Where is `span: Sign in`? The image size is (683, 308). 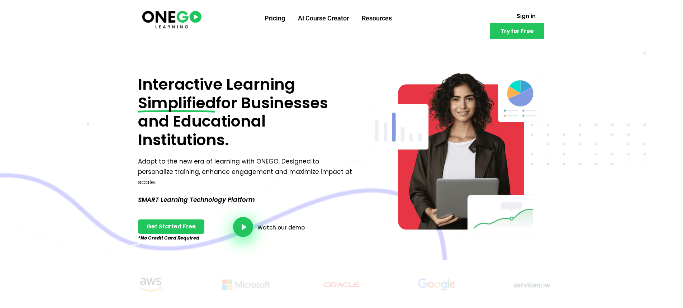 span: Sign in is located at coordinates (526, 16).